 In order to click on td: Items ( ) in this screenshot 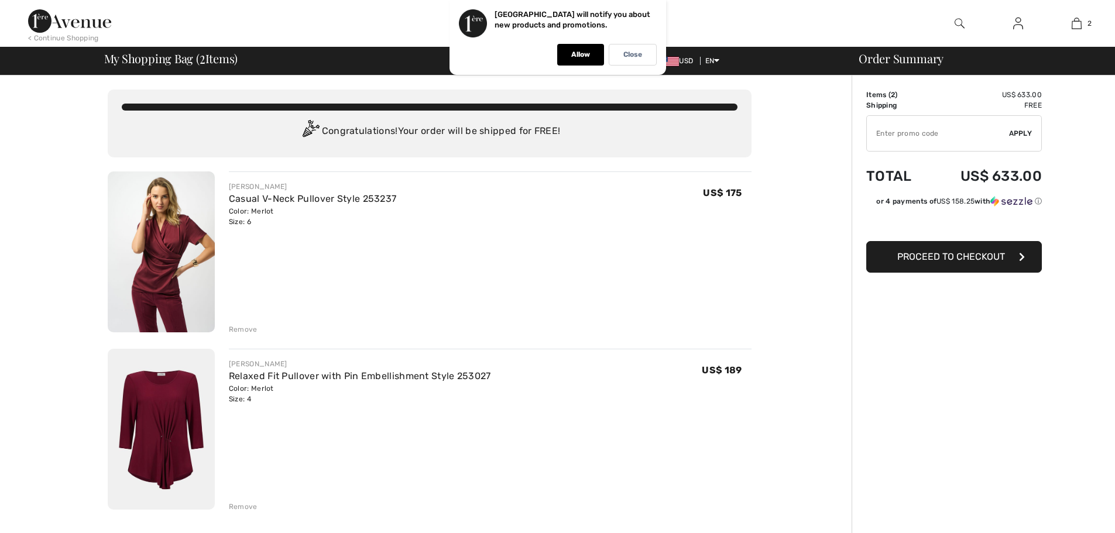, I will do `click(898, 95)`.